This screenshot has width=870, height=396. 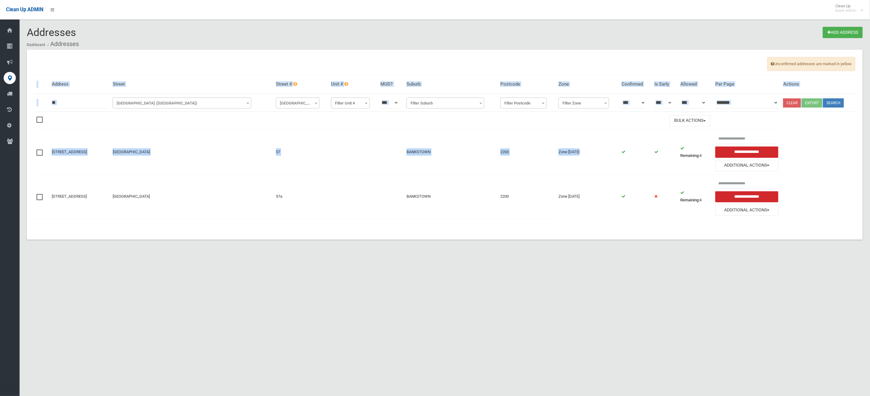 I want to click on span: Addresses, so click(x=51, y=32).